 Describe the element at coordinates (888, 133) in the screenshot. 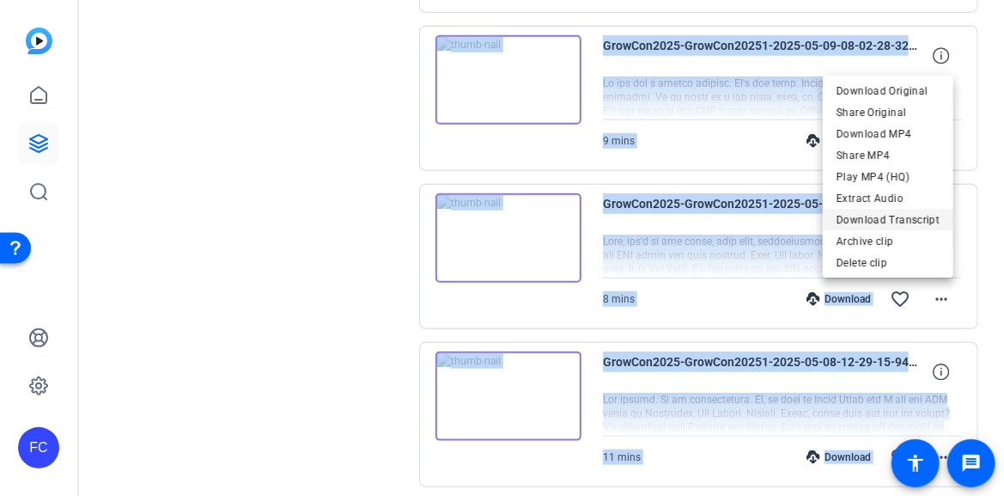

I see `span: Download MP4` at that location.